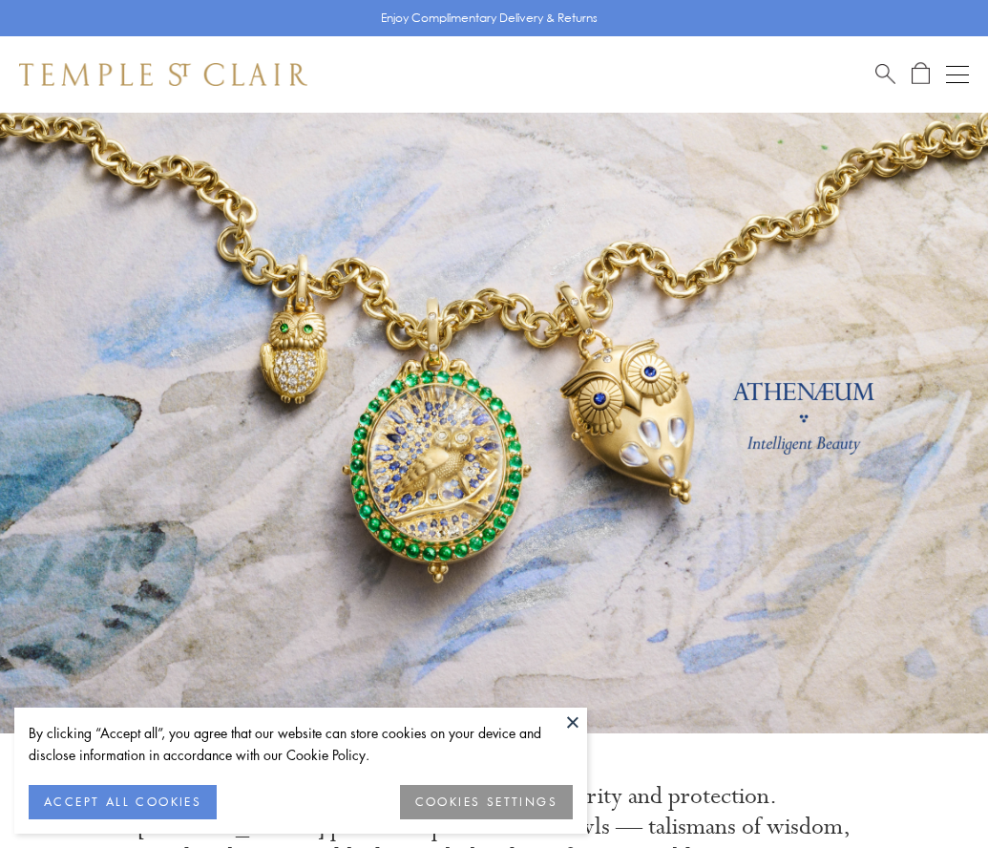 This screenshot has height=848, width=988. Describe the element at coordinates (122, 802) in the screenshot. I see `button: ACCEPT ALL COOKIES` at that location.